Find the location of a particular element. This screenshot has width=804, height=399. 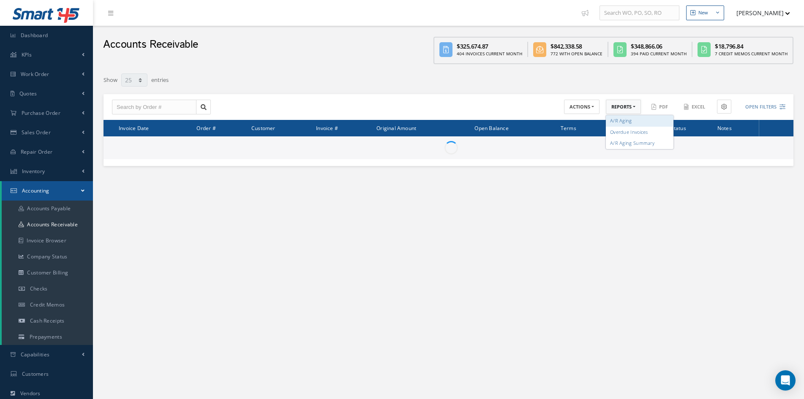

div: ACTIONS is located at coordinates (639, 132).